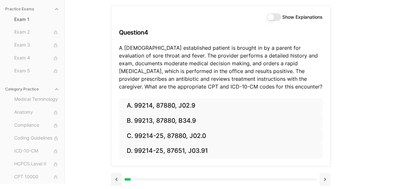  I want to click on button: A. 99214, 87880, J02.9, so click(221, 106).